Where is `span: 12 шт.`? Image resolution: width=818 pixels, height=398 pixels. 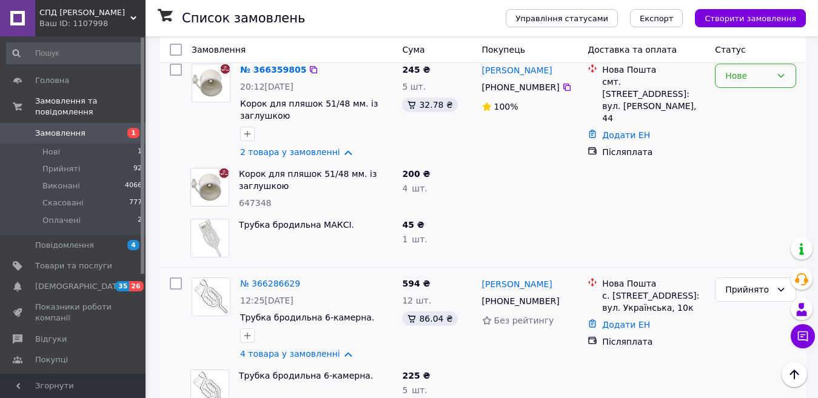
span: 12 шт. is located at coordinates (416, 301).